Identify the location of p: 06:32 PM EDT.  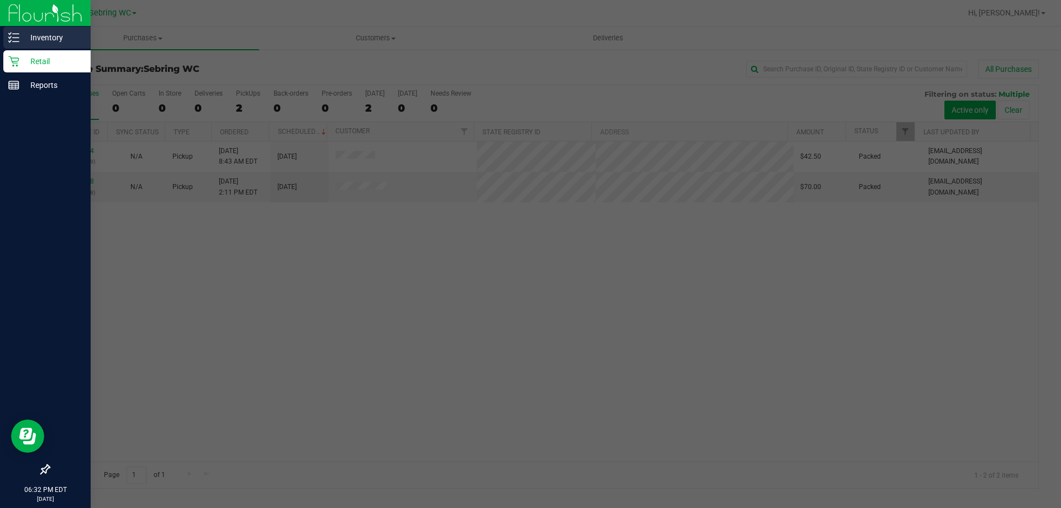
(45, 490).